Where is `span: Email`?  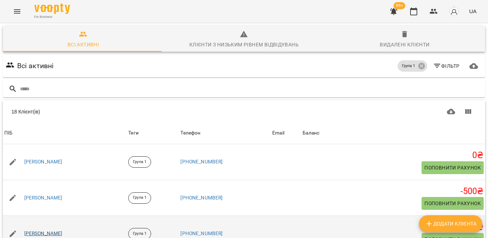 span: Email is located at coordinates (286, 133).